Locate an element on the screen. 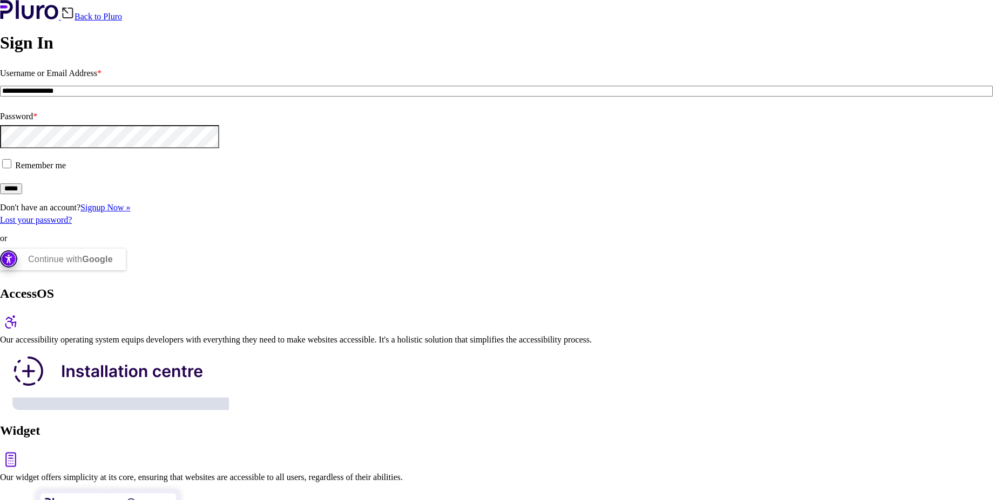 Image resolution: width=993 pixels, height=500 pixels. img: Back icon is located at coordinates (67, 13).